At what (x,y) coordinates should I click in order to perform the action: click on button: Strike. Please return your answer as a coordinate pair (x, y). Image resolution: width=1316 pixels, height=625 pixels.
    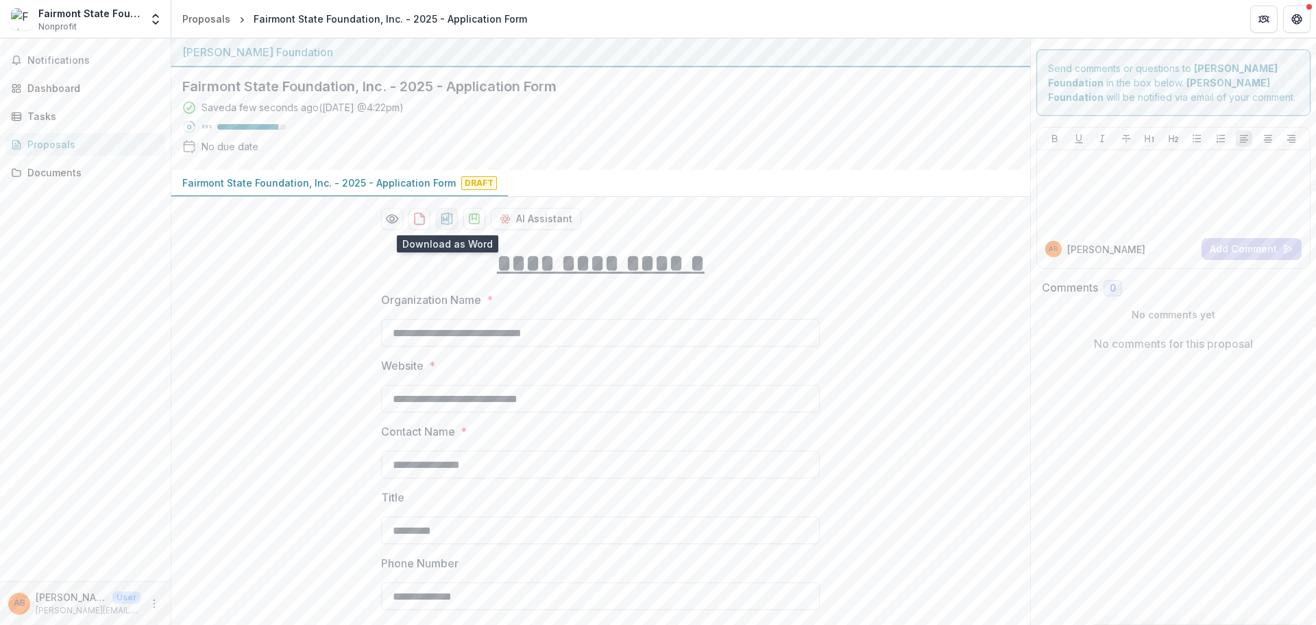
    Looking at the image, I should click on (1126, 138).